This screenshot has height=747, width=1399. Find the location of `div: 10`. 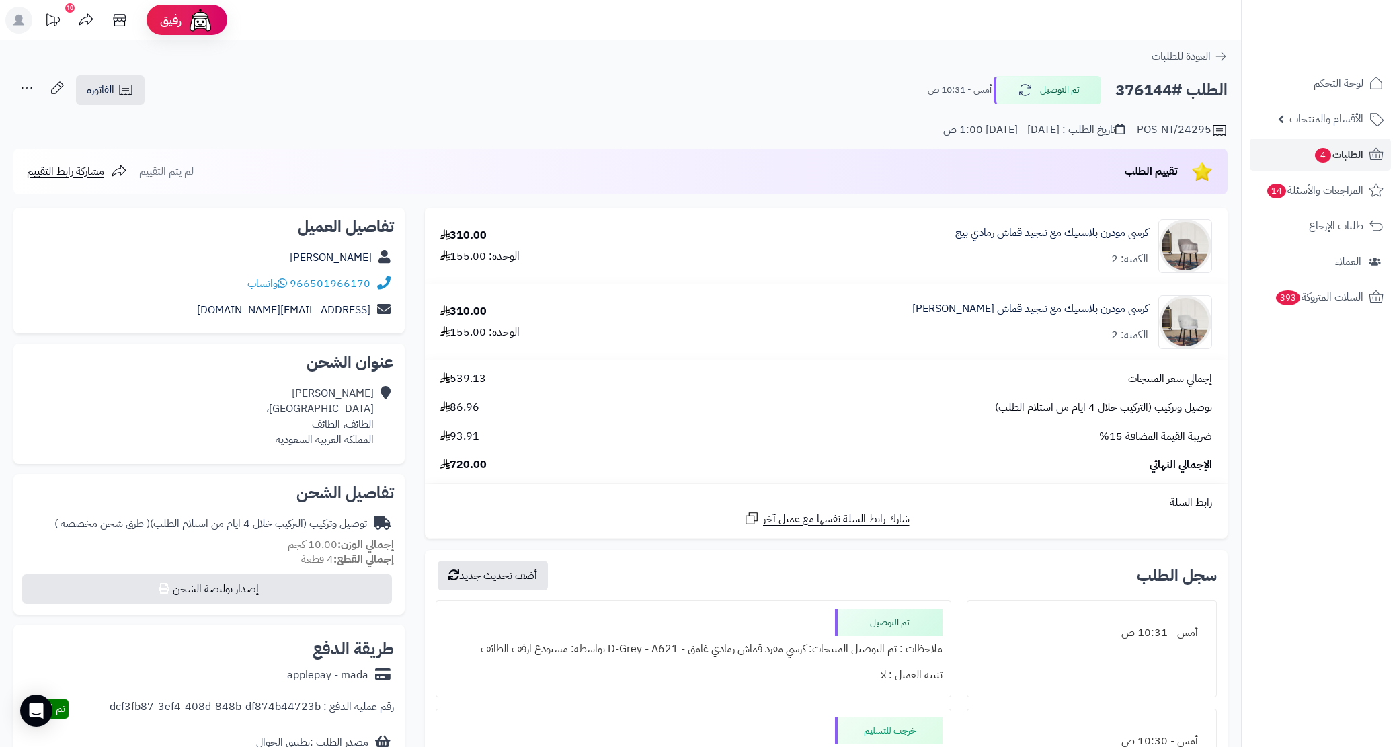

div: 10 is located at coordinates (70, 8).